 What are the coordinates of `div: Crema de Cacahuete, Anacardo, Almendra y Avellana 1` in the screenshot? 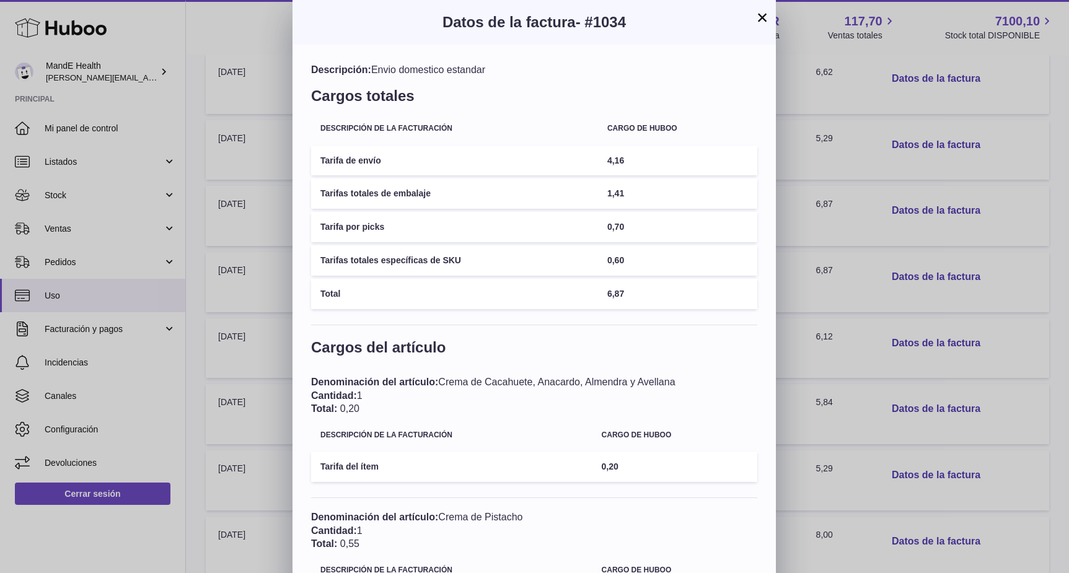 It's located at (534, 396).